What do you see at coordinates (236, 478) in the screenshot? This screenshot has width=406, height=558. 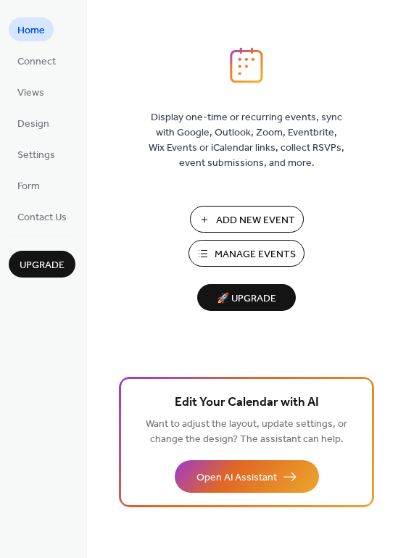 I see `span: Open AI Assistant` at bounding box center [236, 478].